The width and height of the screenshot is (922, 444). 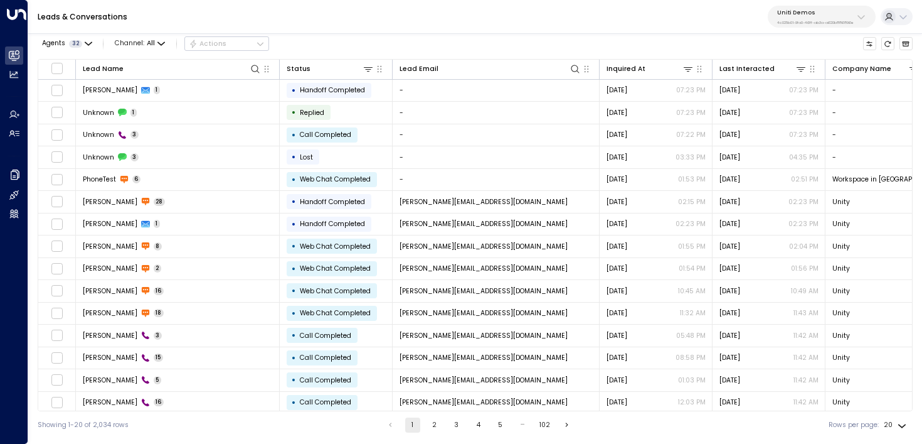 I want to click on span: Refresh, so click(x=889, y=44).